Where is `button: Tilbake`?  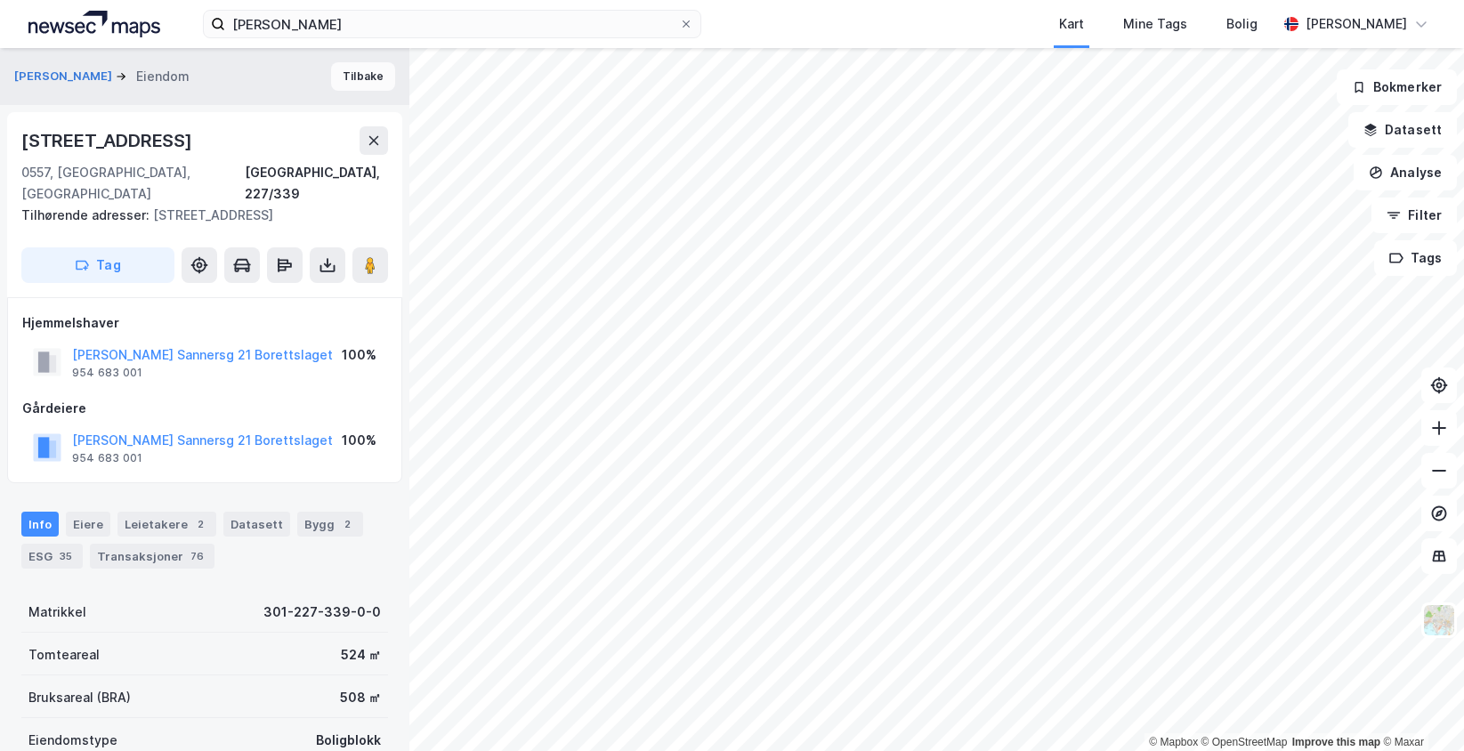 button: Tilbake is located at coordinates (363, 77).